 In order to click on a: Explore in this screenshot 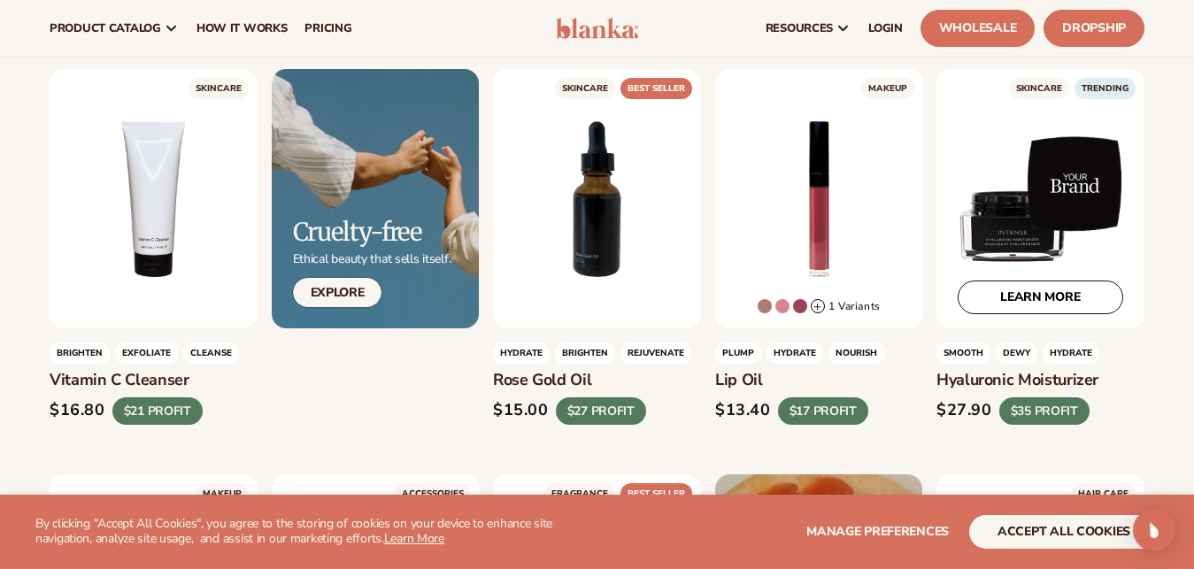, I will do `click(337, 292)`.